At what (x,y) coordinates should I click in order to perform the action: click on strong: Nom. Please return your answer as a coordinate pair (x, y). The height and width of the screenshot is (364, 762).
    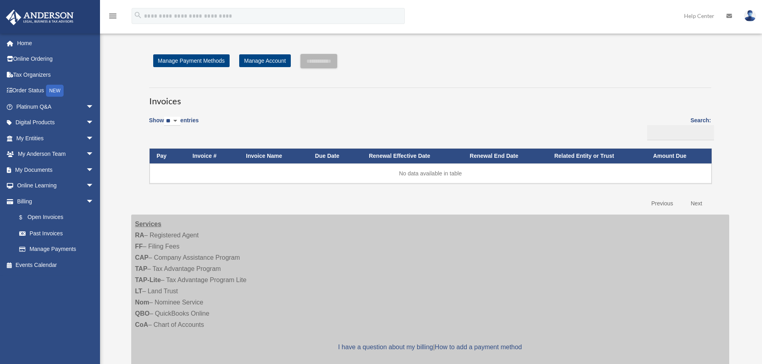
    Looking at the image, I should click on (142, 302).